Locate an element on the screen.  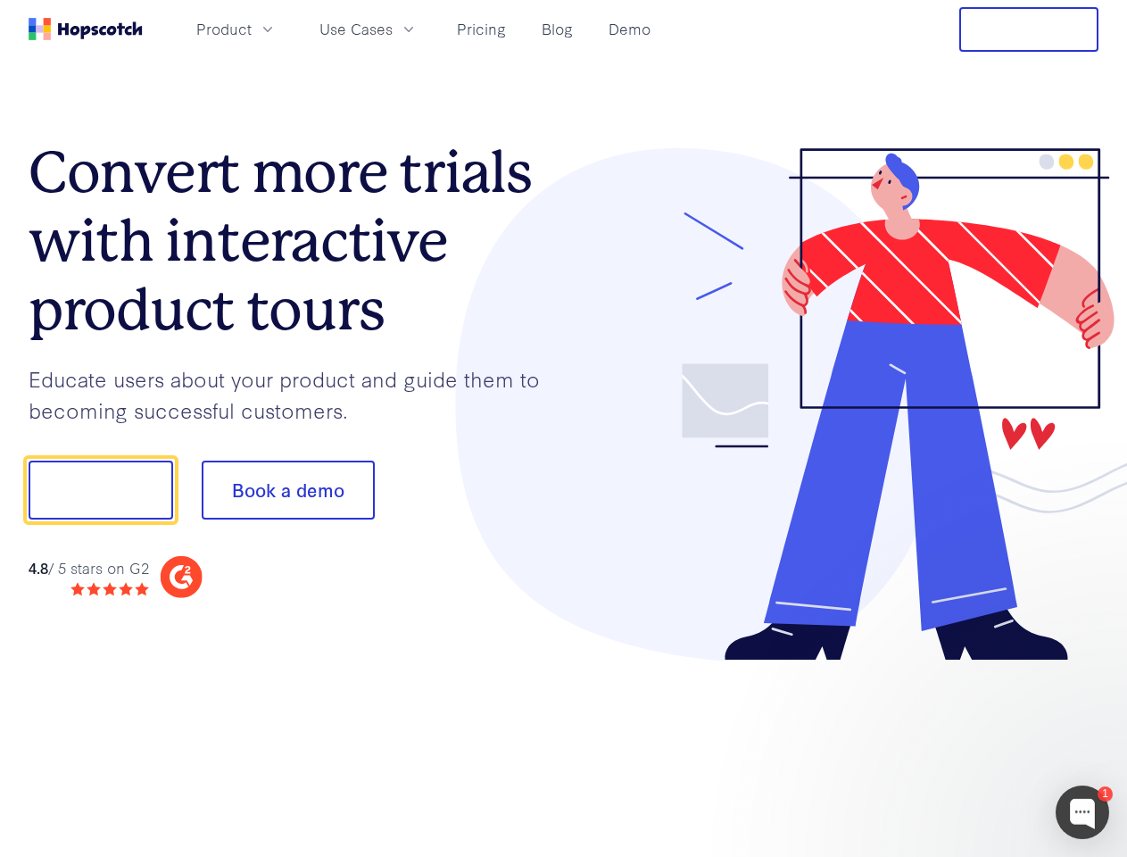
a: Free Trial is located at coordinates (1029, 29).